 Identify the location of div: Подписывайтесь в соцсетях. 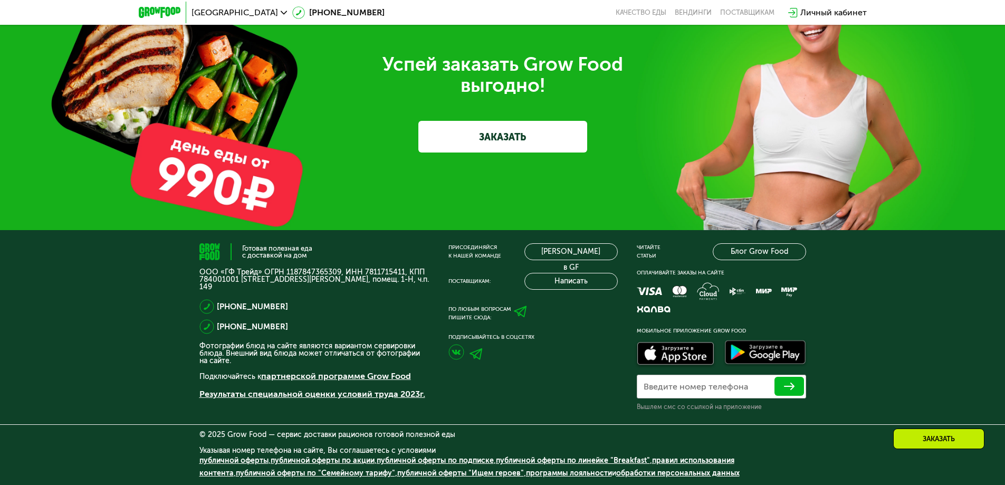
(533, 337).